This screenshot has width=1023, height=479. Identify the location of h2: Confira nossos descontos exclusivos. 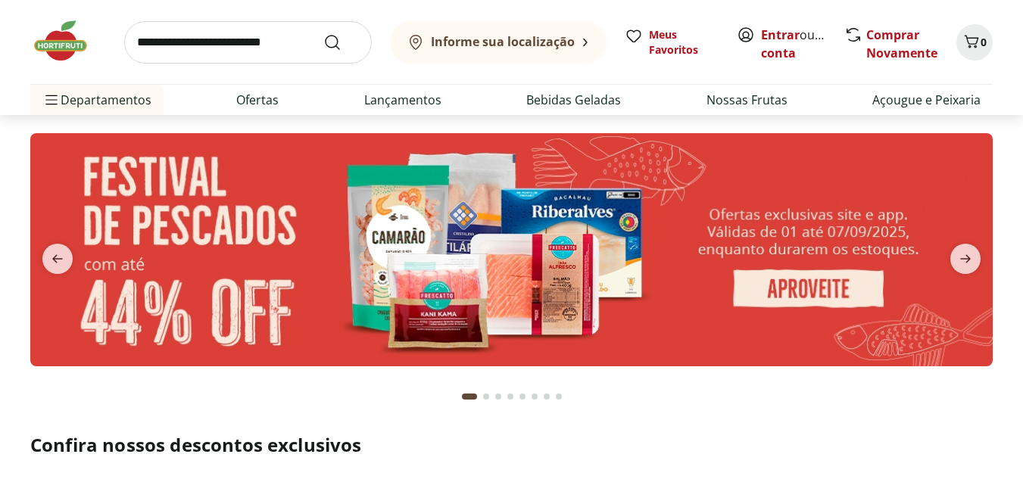
(511, 445).